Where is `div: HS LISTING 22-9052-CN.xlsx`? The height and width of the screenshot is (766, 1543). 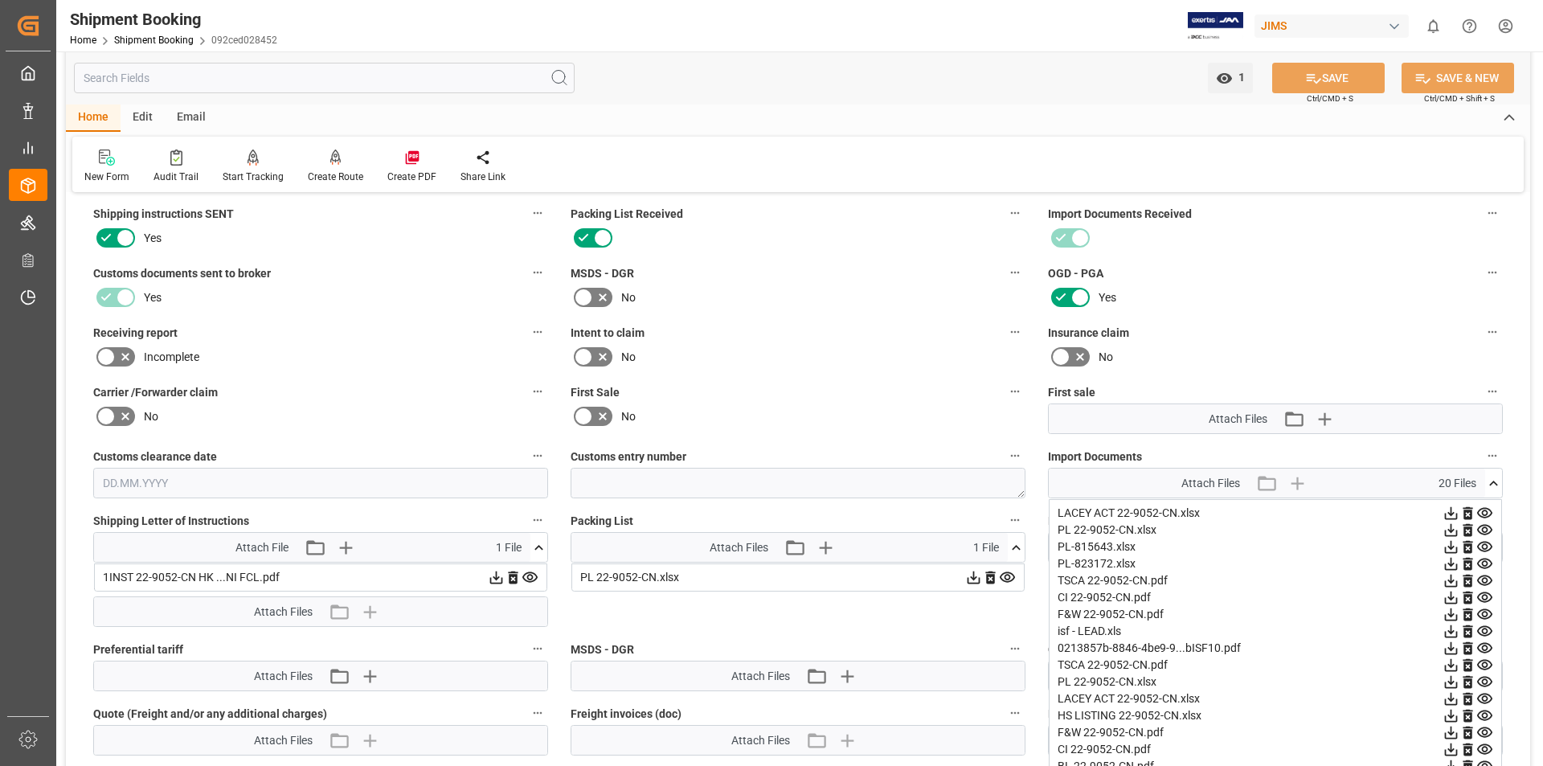
div: HS LISTING 22-9052-CN.xlsx is located at coordinates (1275, 715).